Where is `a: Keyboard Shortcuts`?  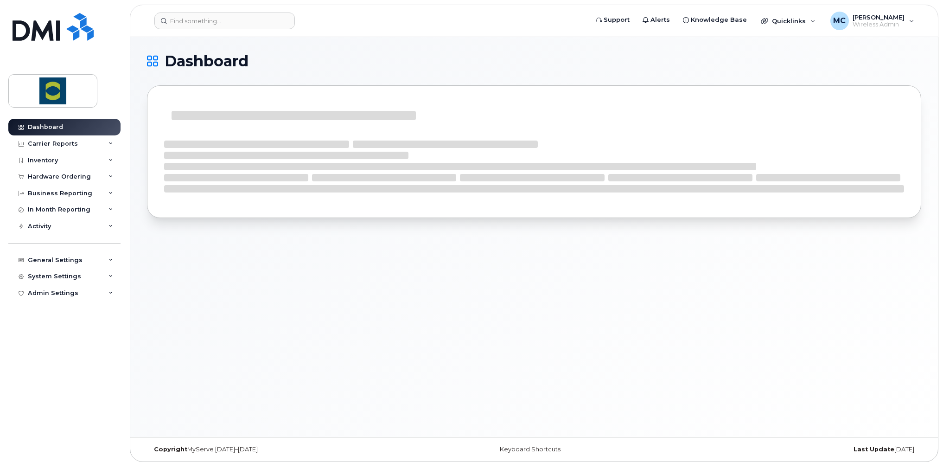 a: Keyboard Shortcuts is located at coordinates (530, 449).